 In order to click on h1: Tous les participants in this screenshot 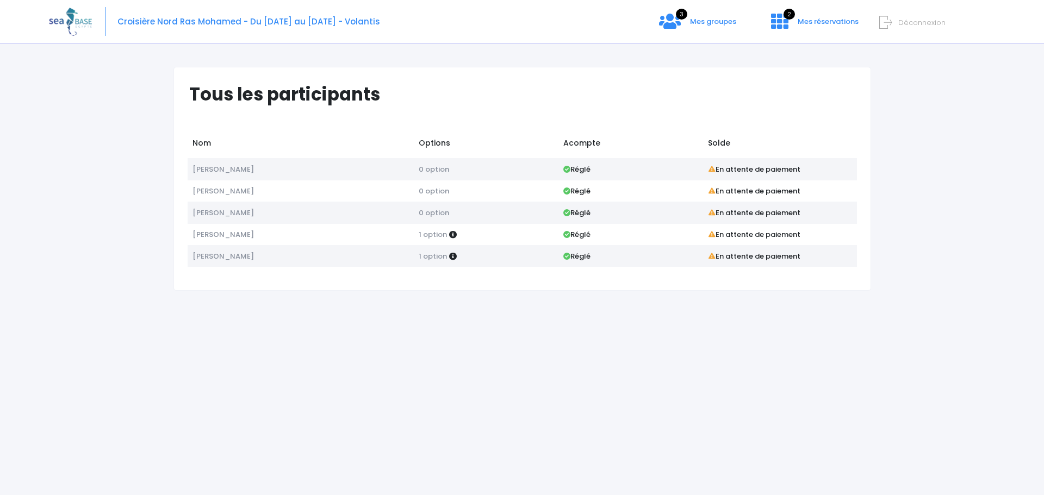, I will do `click(527, 94)`.